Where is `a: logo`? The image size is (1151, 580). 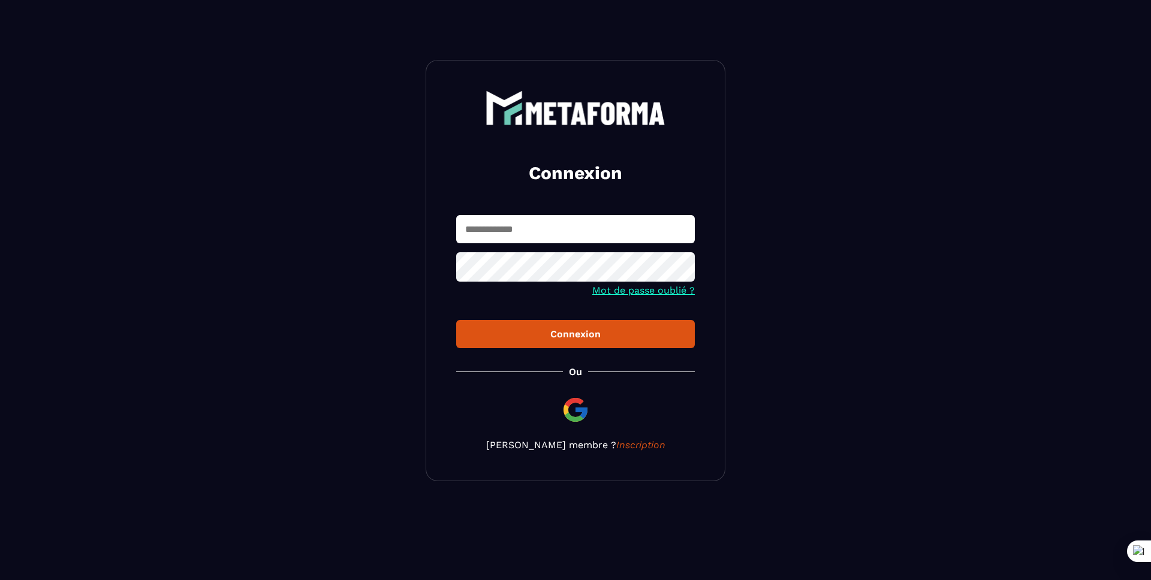 a: logo is located at coordinates (576, 108).